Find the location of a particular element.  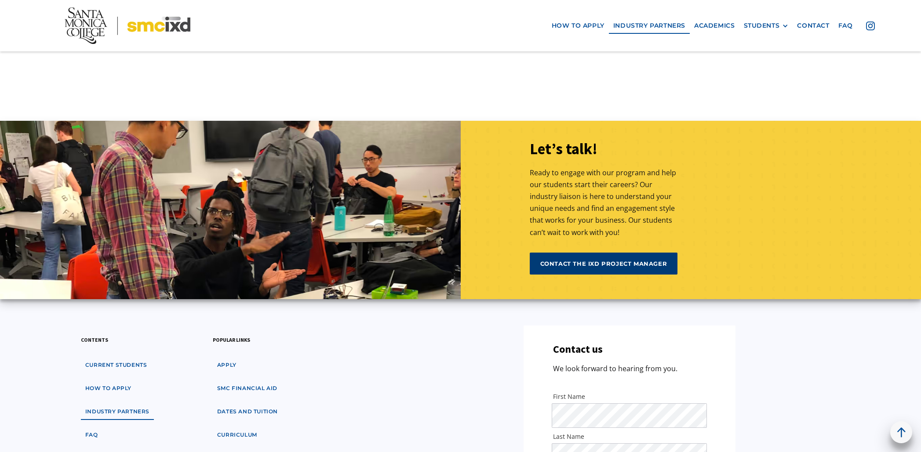

h3: popular links is located at coordinates (231, 340).